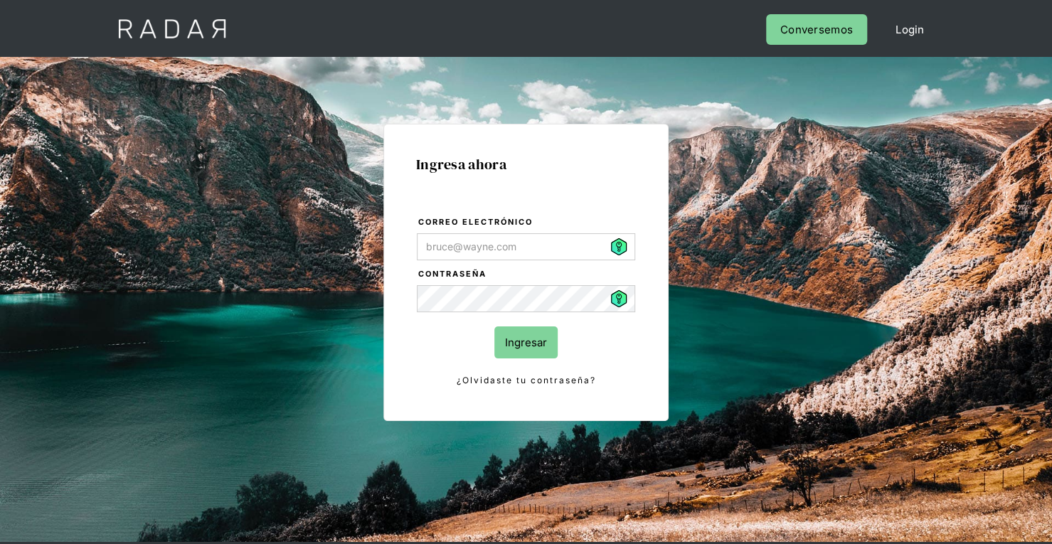 Image resolution: width=1052 pixels, height=544 pixels. Describe the element at coordinates (525, 164) in the screenshot. I see `h1: Ingresa ahora` at that location.